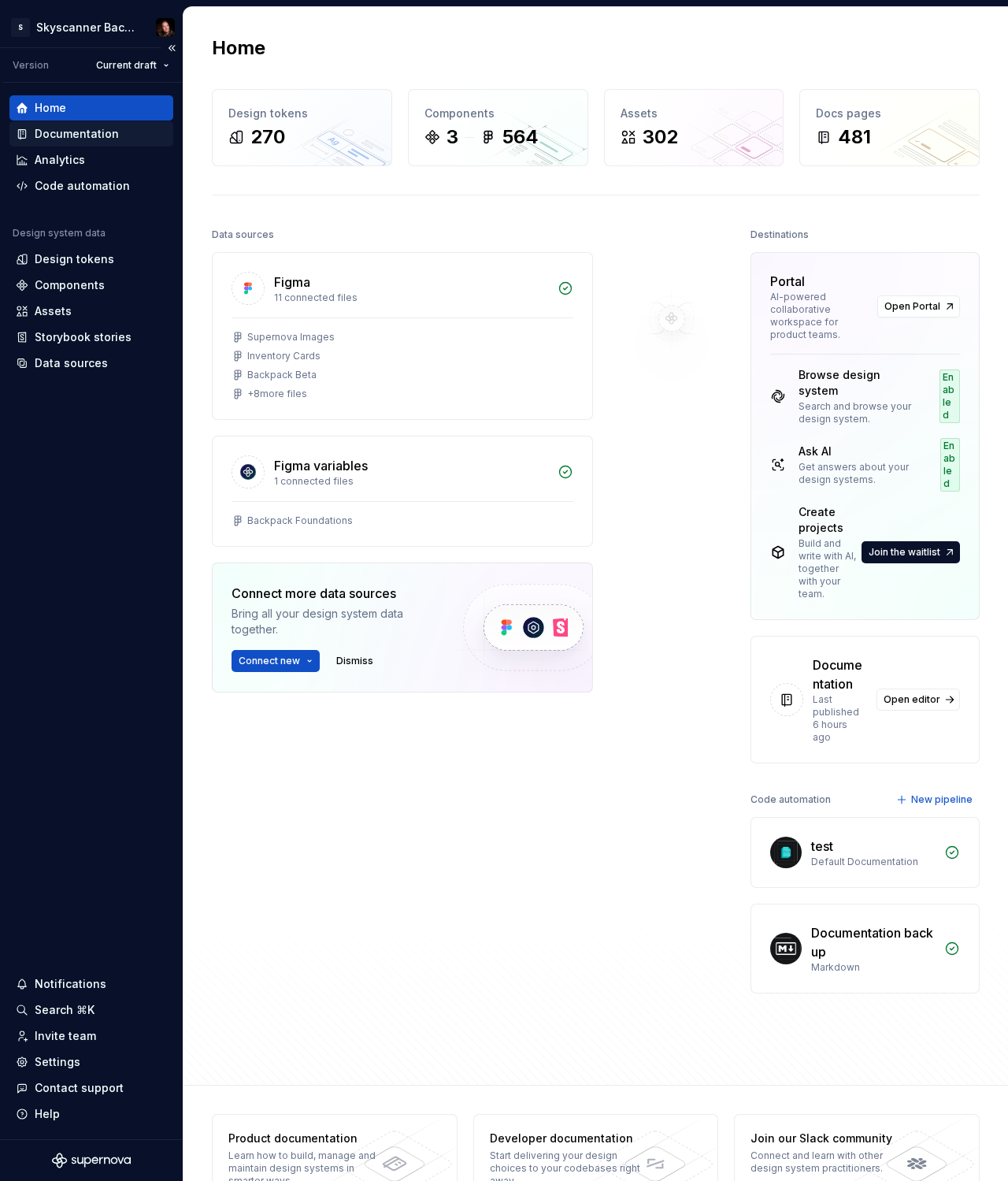  What do you see at coordinates (268, 137) in the screenshot?
I see `div: 270` at bounding box center [268, 137].